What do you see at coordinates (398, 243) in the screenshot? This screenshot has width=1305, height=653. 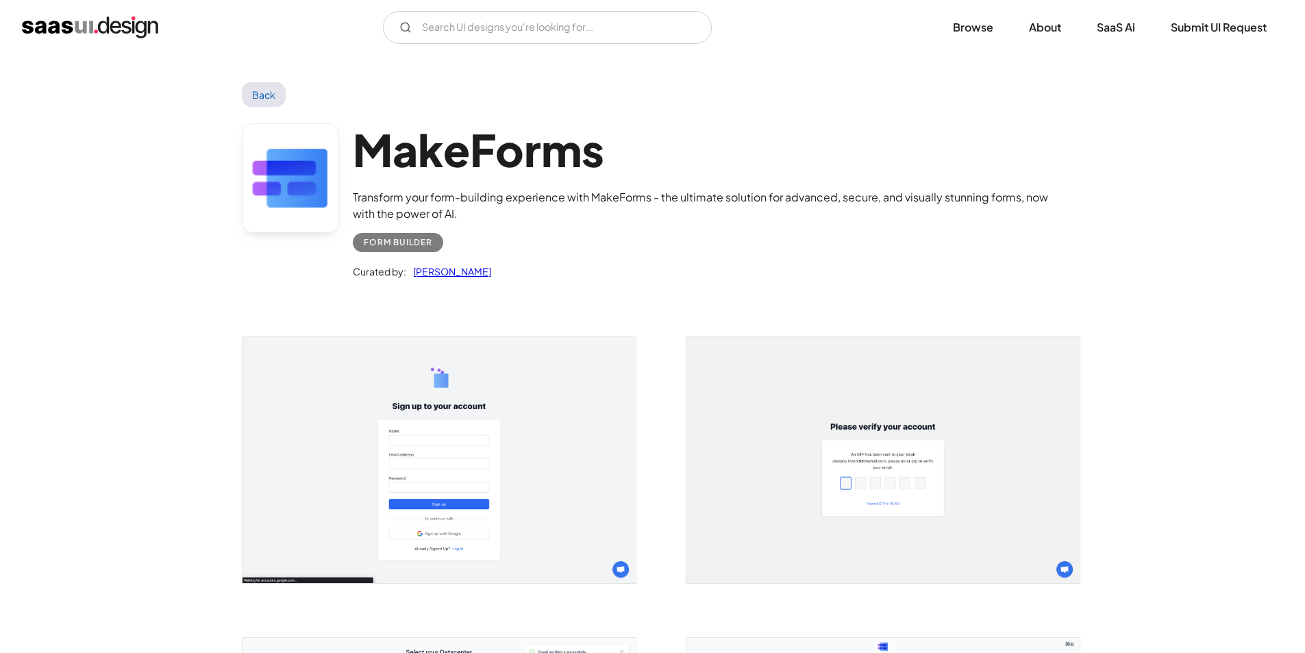 I see `div: Form Builder` at bounding box center [398, 243].